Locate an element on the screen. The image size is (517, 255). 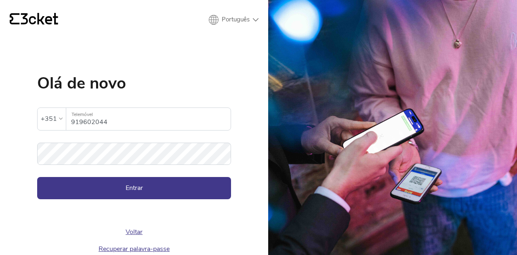
label: Palavra-passe is located at coordinates (134, 149).